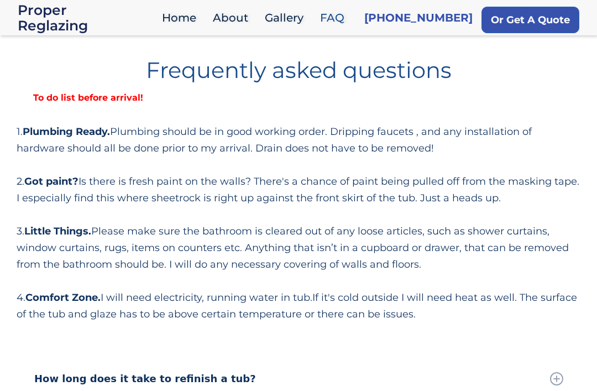  Describe the element at coordinates (299, 223) in the screenshot. I see `div: 1. Plumbing should be in good working order. Dripping faucets , and any installation of hardware ...` at that location.